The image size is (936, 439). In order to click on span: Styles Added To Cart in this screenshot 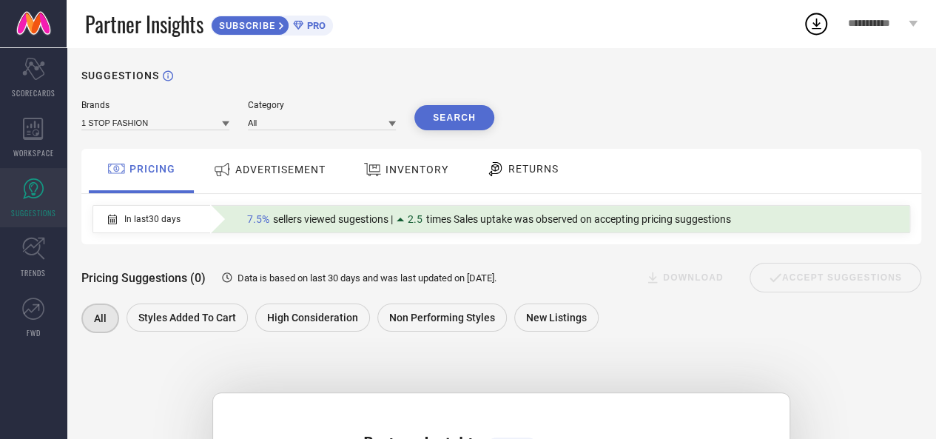, I will do `click(187, 317)`.